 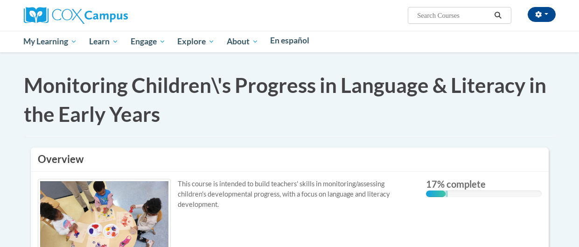 I want to click on a: Engage, so click(x=148, y=42).